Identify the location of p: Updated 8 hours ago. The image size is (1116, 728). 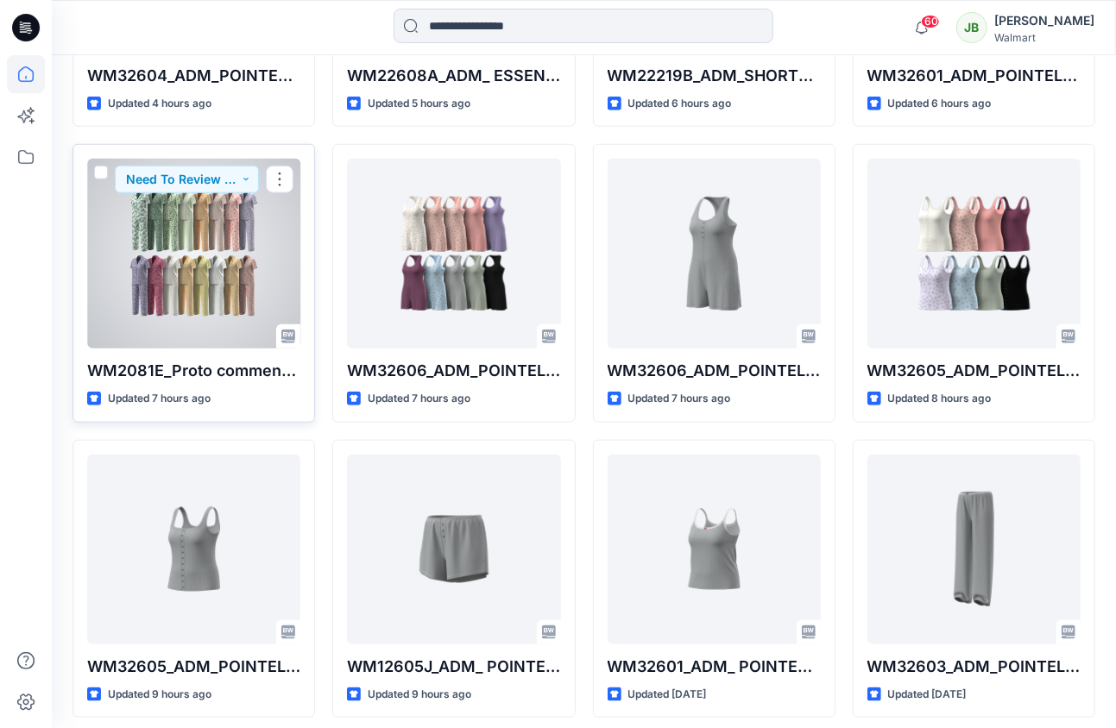
(940, 399).